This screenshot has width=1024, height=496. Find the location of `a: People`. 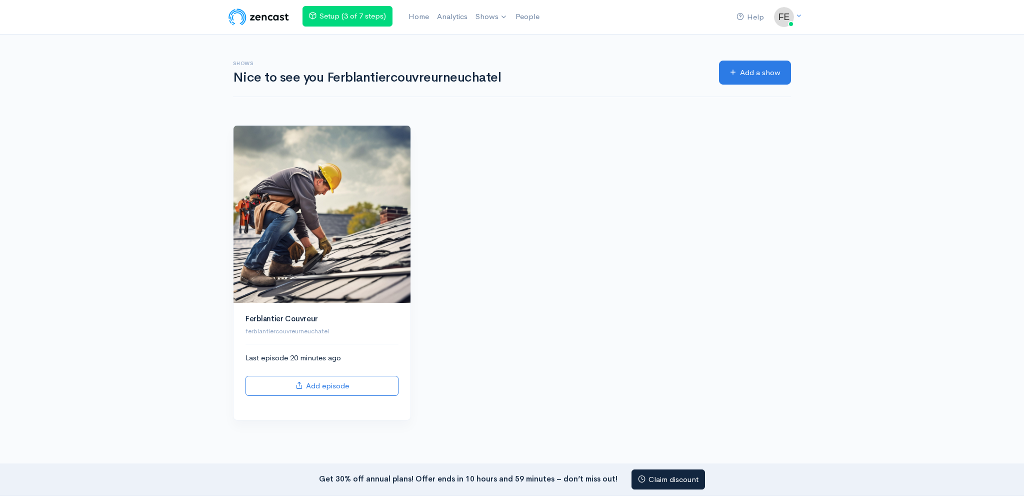

a: People is located at coordinates (528, 17).